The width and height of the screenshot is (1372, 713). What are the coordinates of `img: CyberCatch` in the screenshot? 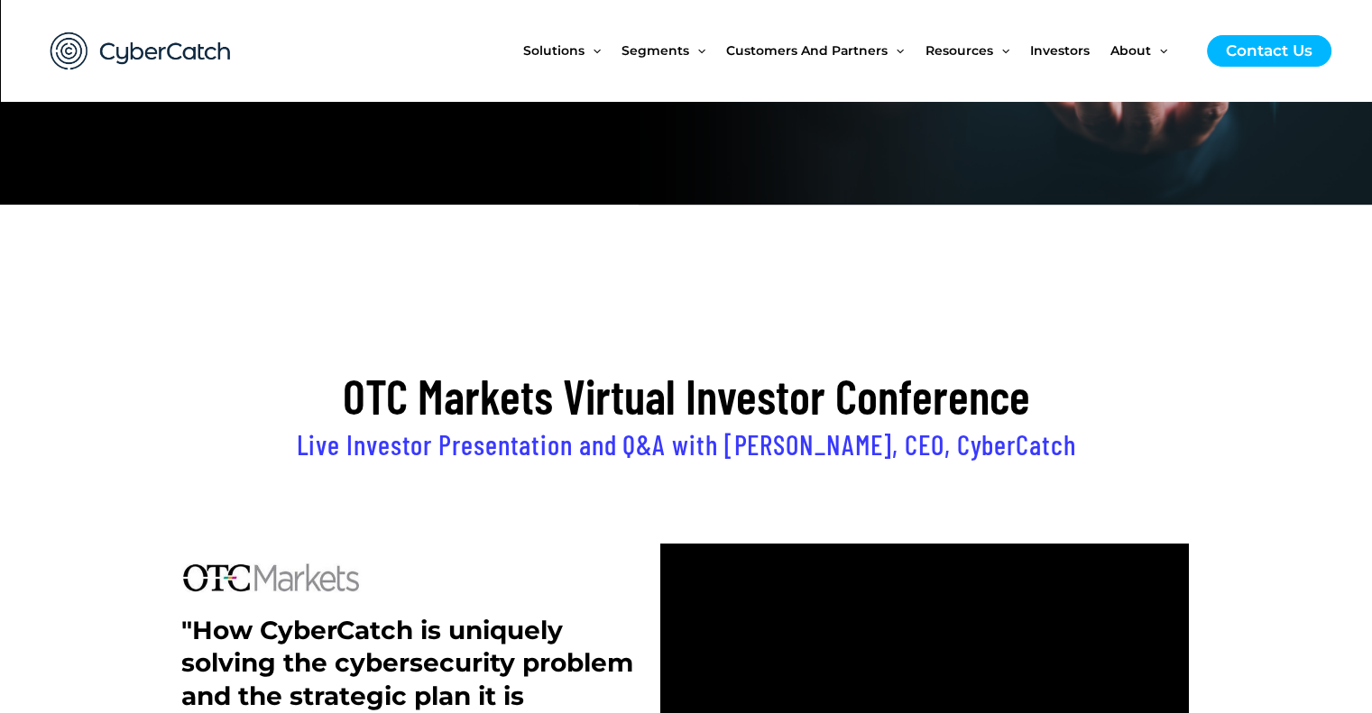 It's located at (141, 51).